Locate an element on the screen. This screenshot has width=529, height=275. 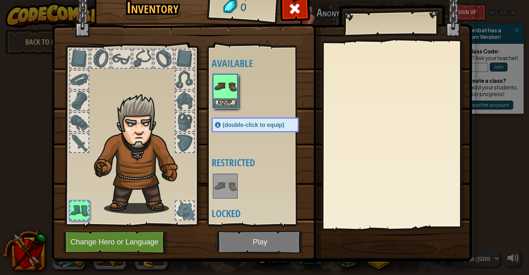
h4: Available is located at coordinates (263, 63).